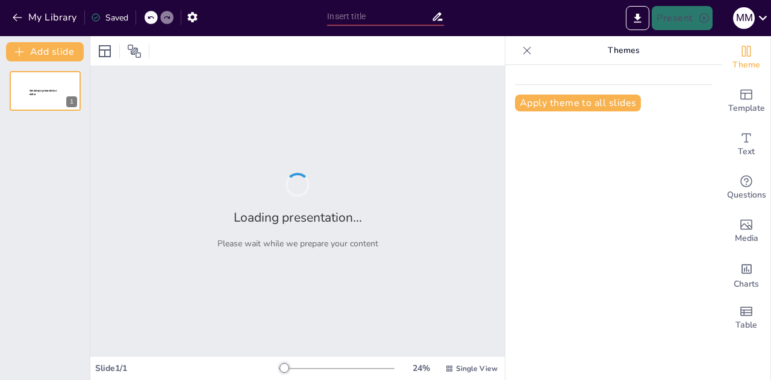 This screenshot has width=771, height=380. What do you see at coordinates (637, 18) in the screenshot?
I see `button: Export to PowerPoint` at bounding box center [637, 18].